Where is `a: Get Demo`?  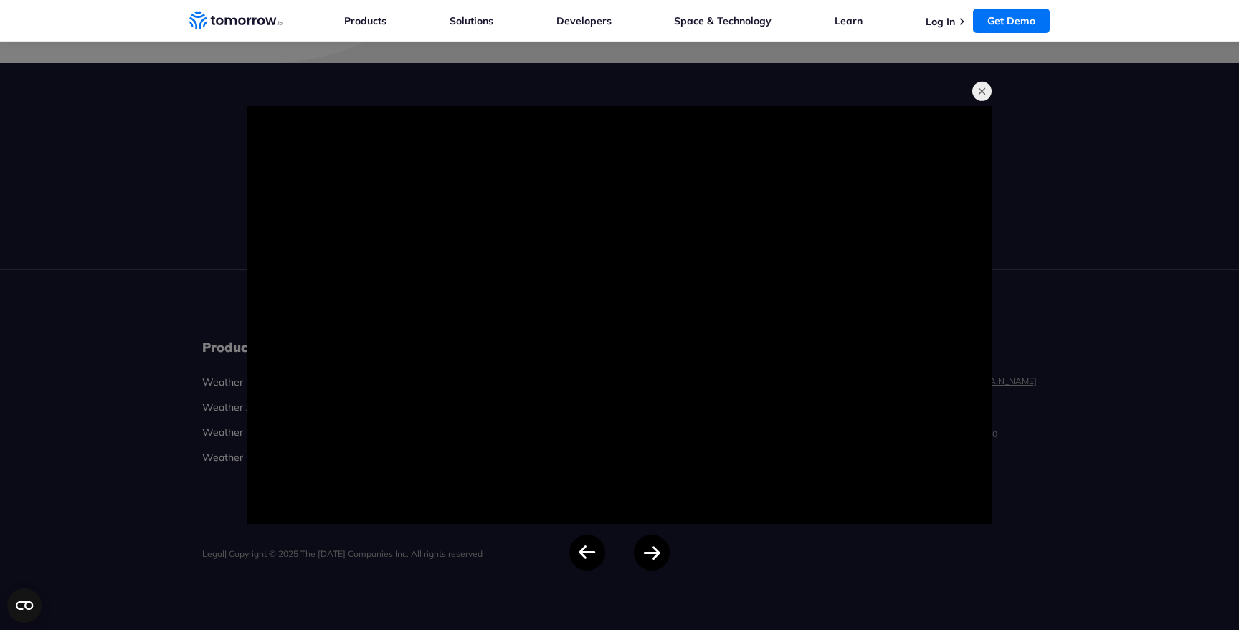 a: Get Demo is located at coordinates (1011, 21).